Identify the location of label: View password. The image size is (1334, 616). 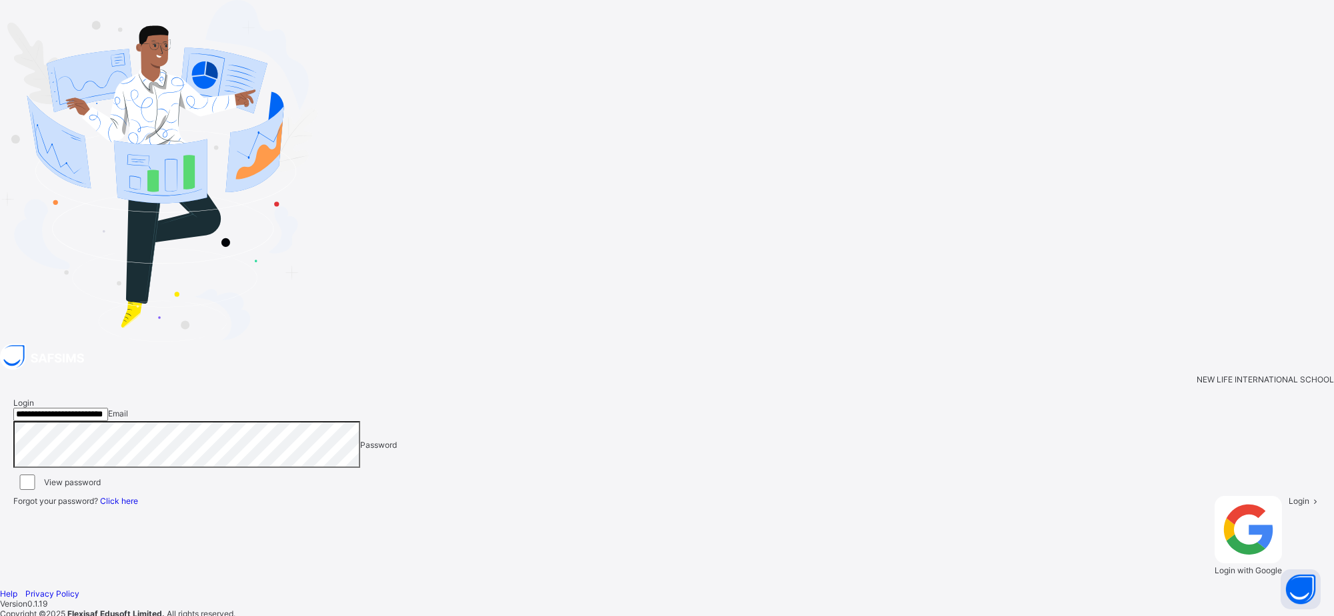
(72, 482).